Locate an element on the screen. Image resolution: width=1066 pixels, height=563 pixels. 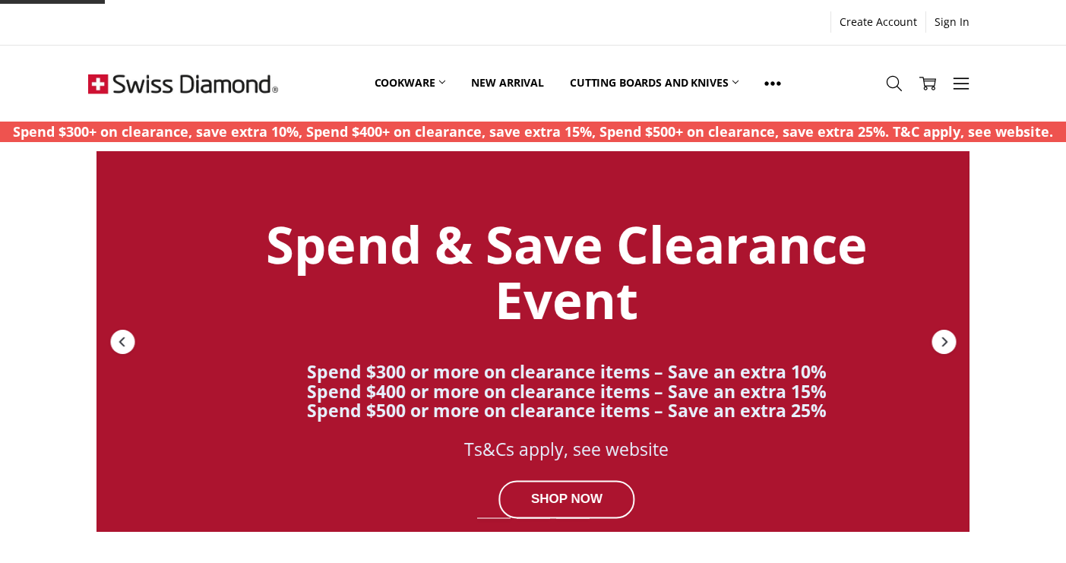
a: Cutting boards and knives is located at coordinates (654, 83).